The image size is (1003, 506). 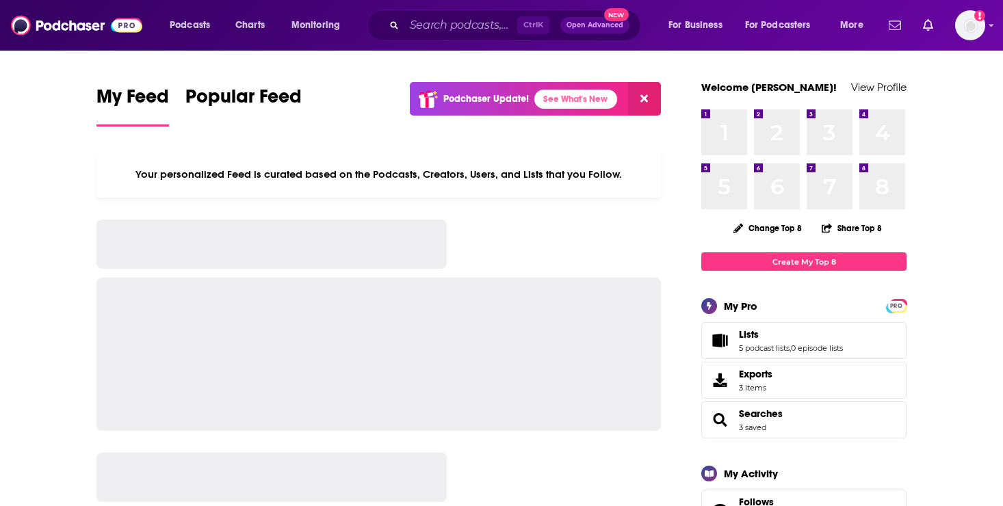 What do you see at coordinates (970, 25) in the screenshot?
I see `span: Logged in as roneledotsonRAD` at bounding box center [970, 25].